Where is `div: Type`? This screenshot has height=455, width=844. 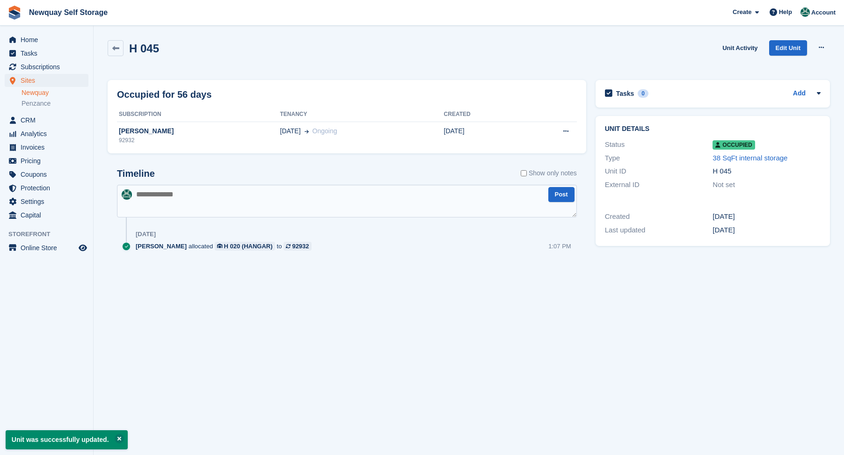 div: Type is located at coordinates (659, 158).